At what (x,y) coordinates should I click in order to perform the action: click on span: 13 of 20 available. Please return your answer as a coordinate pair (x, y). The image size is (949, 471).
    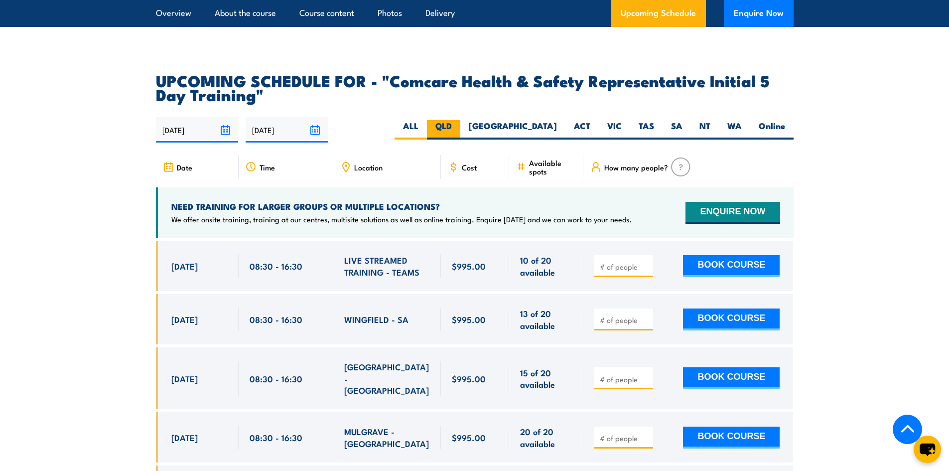
    Looking at the image, I should click on (546, 319).